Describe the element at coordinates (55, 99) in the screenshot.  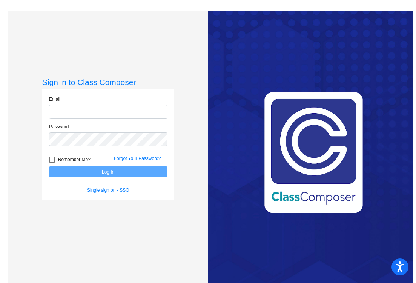
I see `label: Email` at that location.